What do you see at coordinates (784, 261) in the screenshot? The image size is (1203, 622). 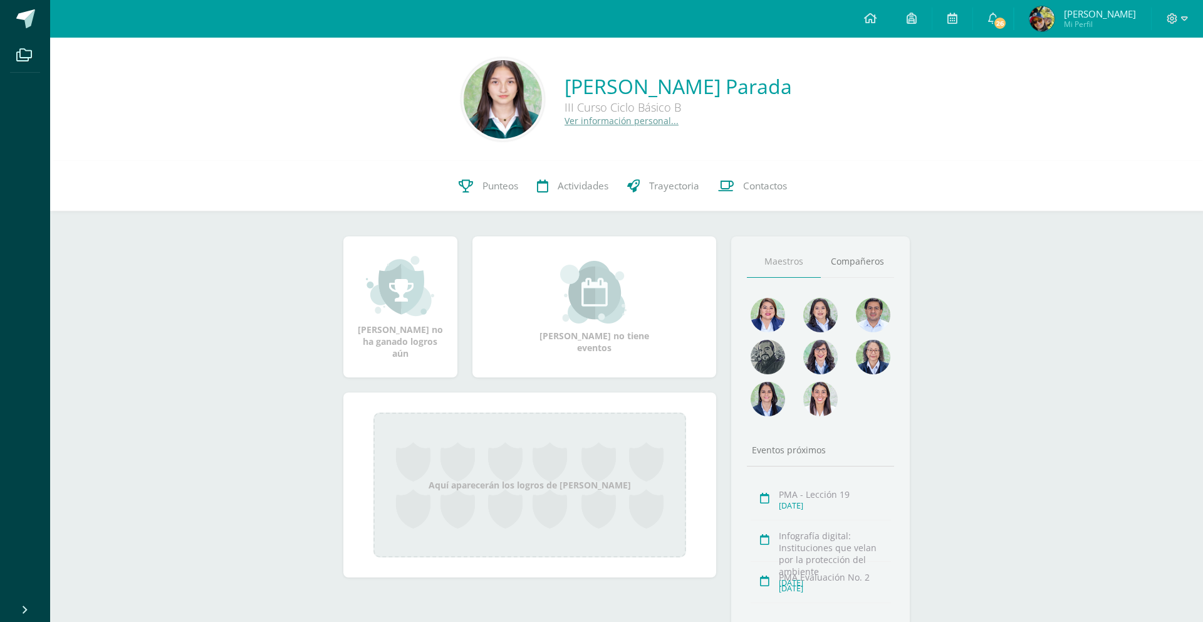 I see `a: Maestros` at bounding box center [784, 261].